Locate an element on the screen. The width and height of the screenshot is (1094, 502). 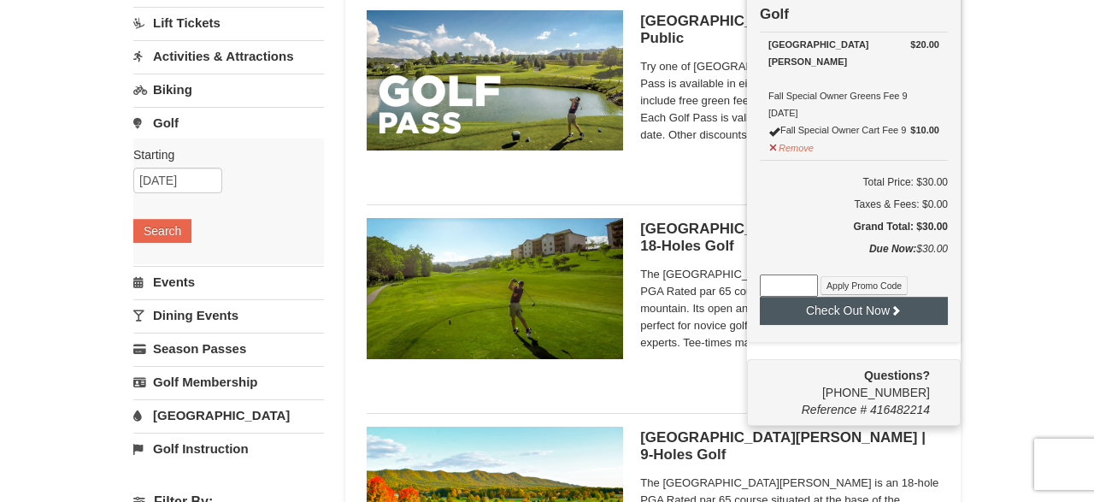
button: Check Out Now is located at coordinates (854, 310).